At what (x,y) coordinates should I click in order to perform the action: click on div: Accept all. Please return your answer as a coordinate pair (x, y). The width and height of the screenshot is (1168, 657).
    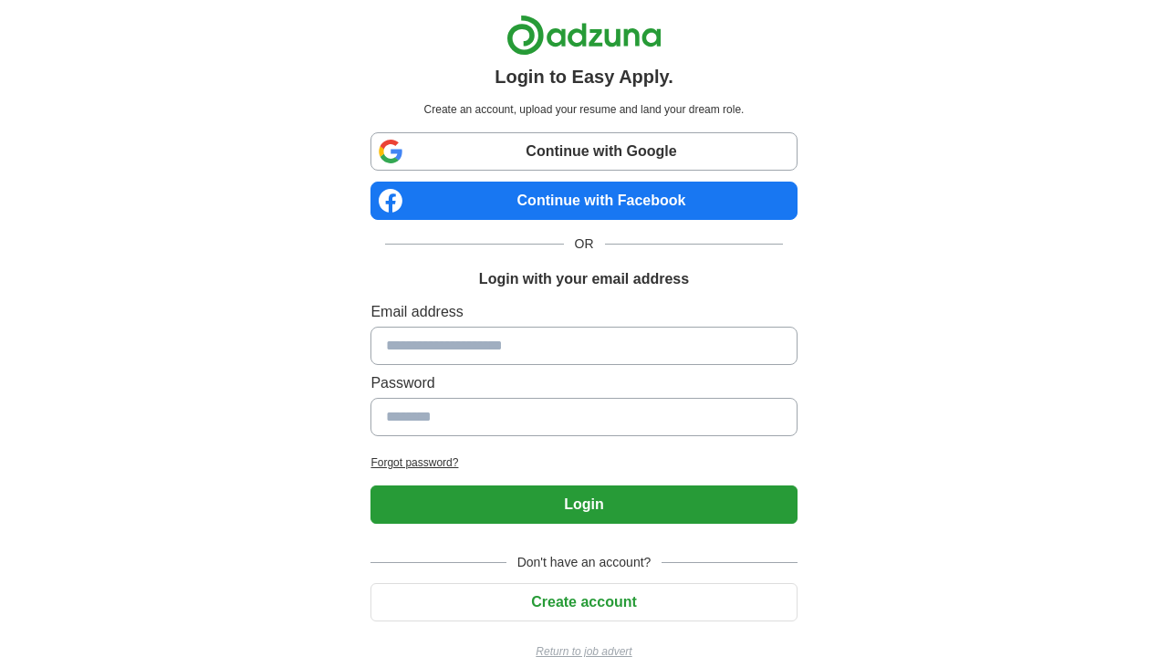
    Looking at the image, I should click on (848, 599).